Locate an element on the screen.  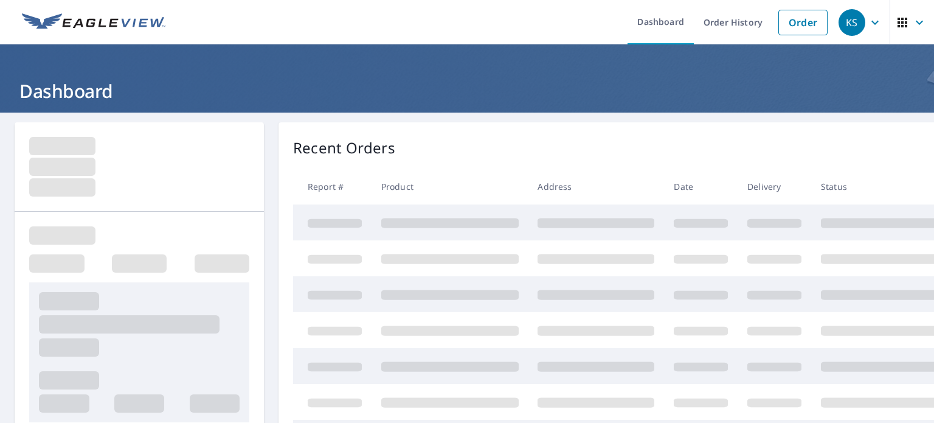
div: KS is located at coordinates (852, 23).